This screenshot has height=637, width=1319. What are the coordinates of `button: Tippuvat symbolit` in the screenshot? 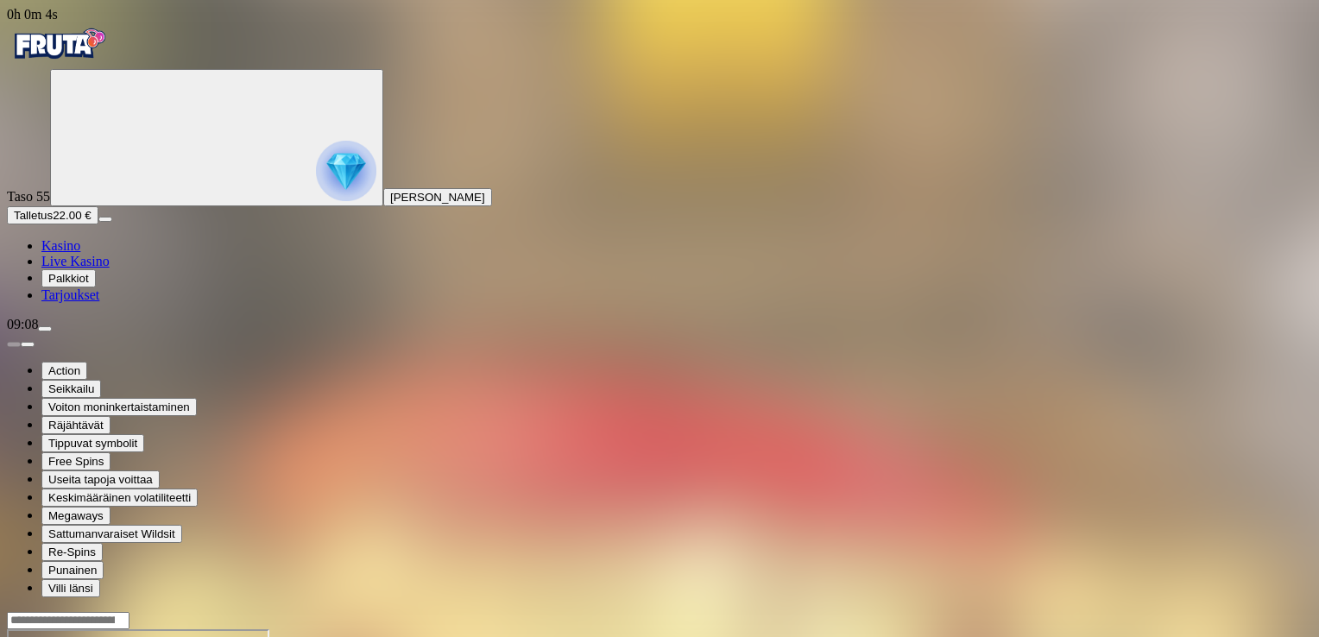 It's located at (92, 443).